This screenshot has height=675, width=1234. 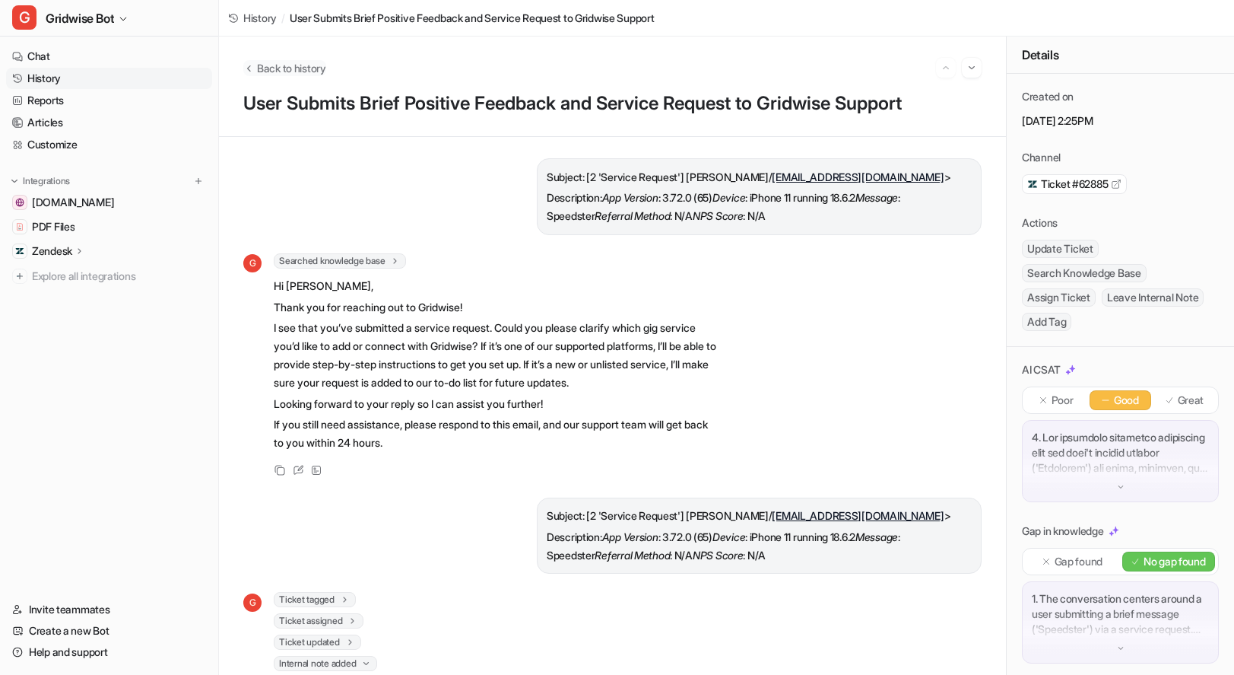 What do you see at coordinates (1191, 400) in the screenshot?
I see `p: Great` at bounding box center [1191, 400].